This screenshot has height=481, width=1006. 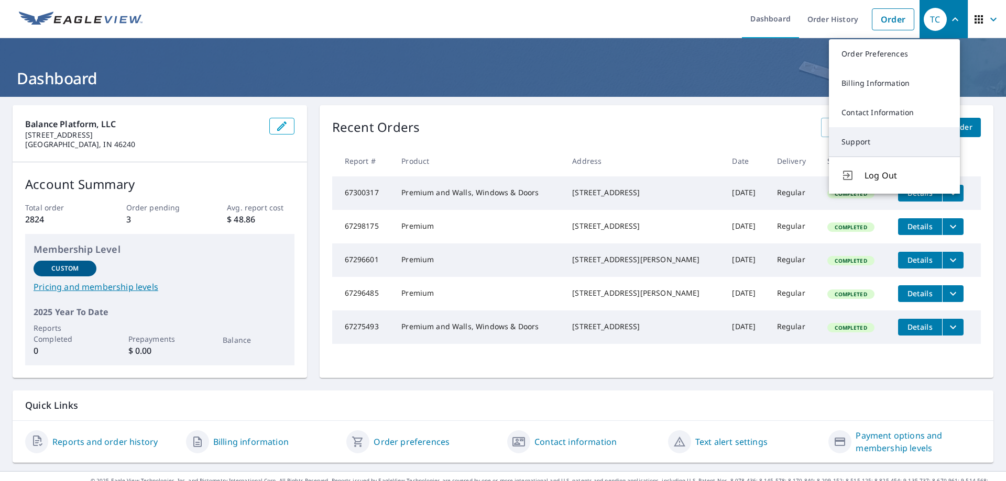 What do you see at coordinates (854, 161) in the screenshot?
I see `th: Status` at bounding box center [854, 161].